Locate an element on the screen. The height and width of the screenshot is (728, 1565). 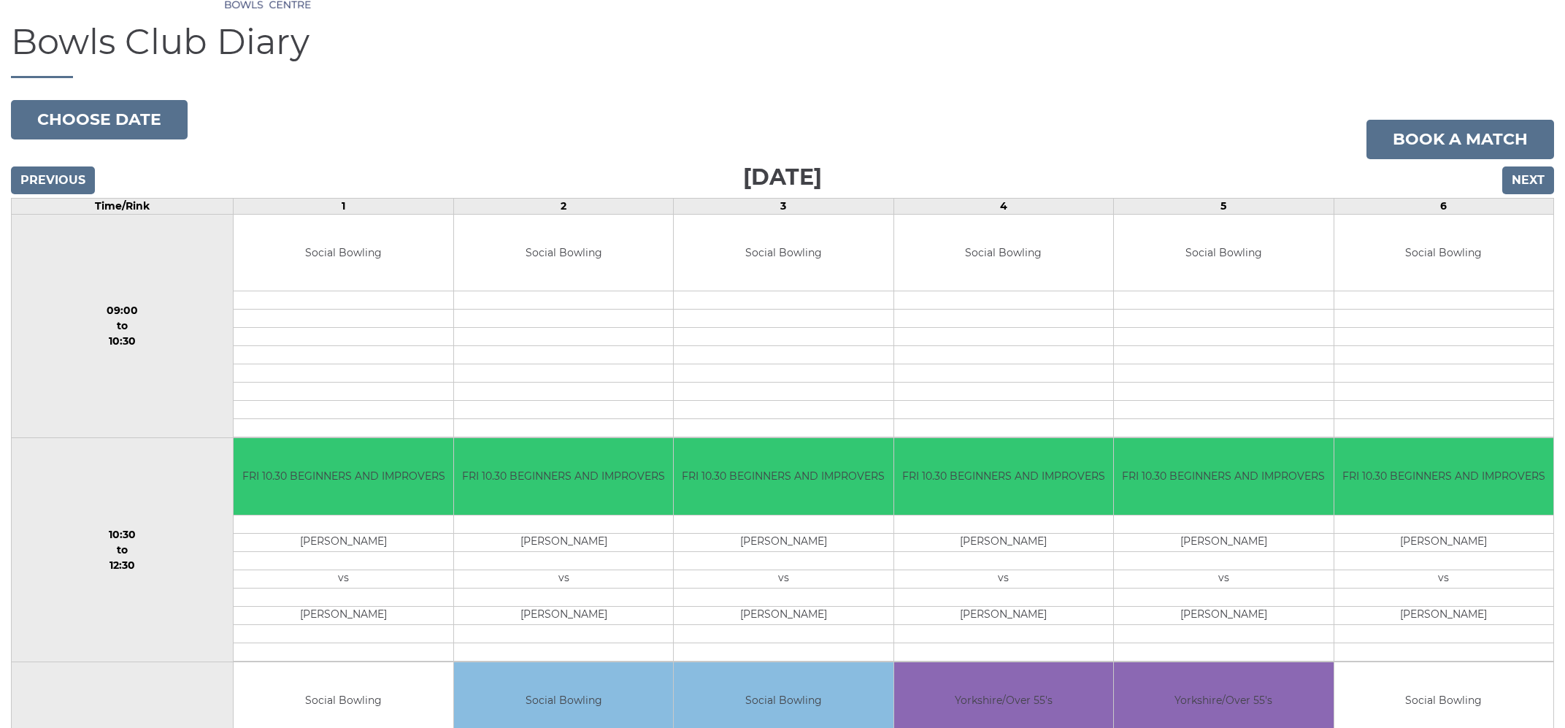
td: 1 is located at coordinates (343, 206).